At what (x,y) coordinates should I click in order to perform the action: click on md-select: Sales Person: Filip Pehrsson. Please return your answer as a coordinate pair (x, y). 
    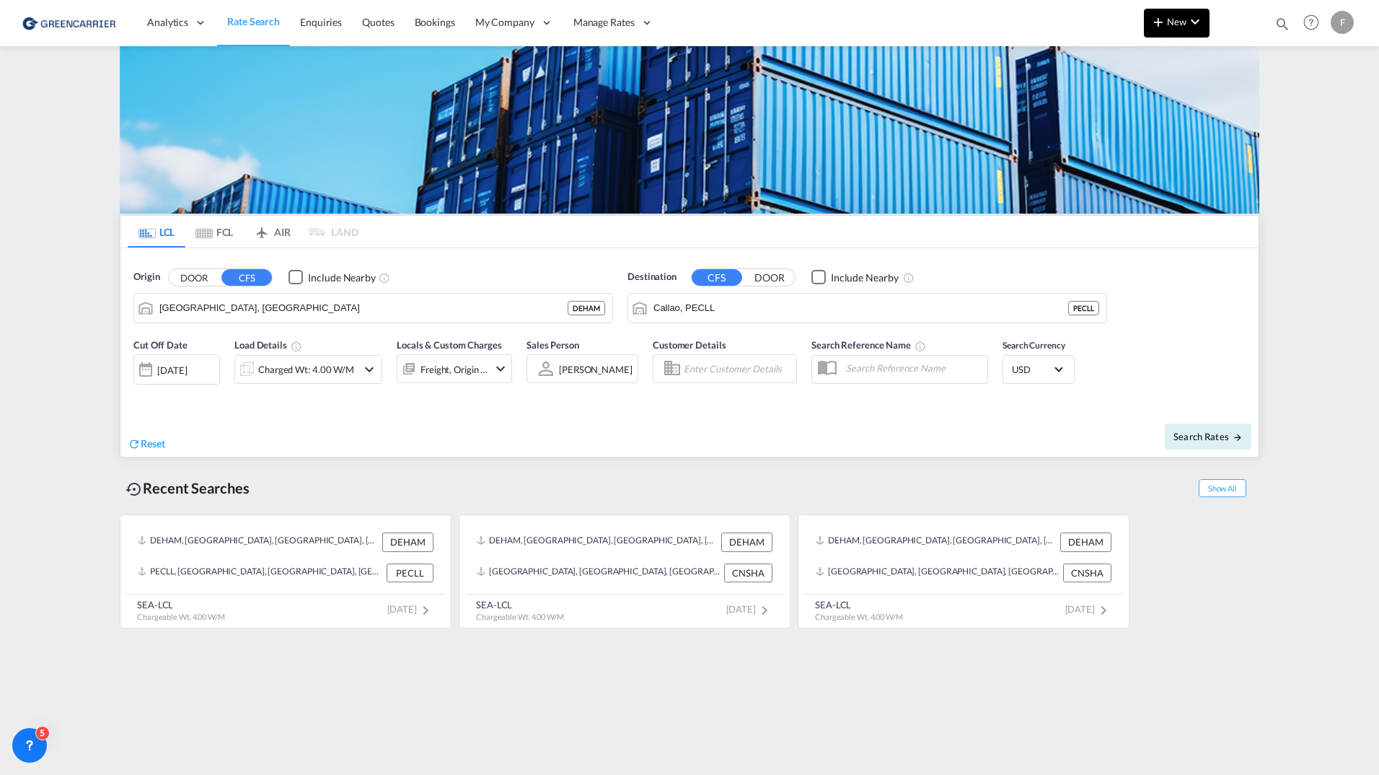
    Looking at the image, I should click on (596, 369).